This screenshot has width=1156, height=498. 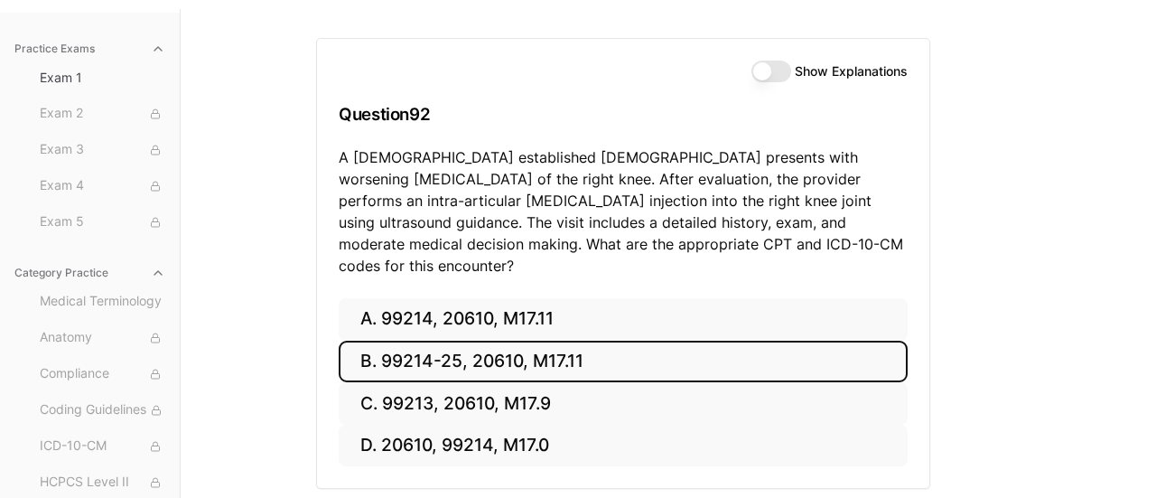 I want to click on label: Show Explanations, so click(x=851, y=71).